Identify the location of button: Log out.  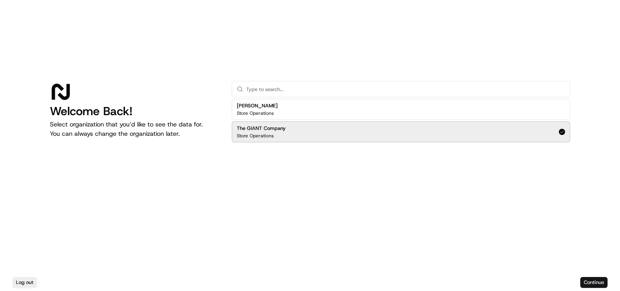
(25, 283).